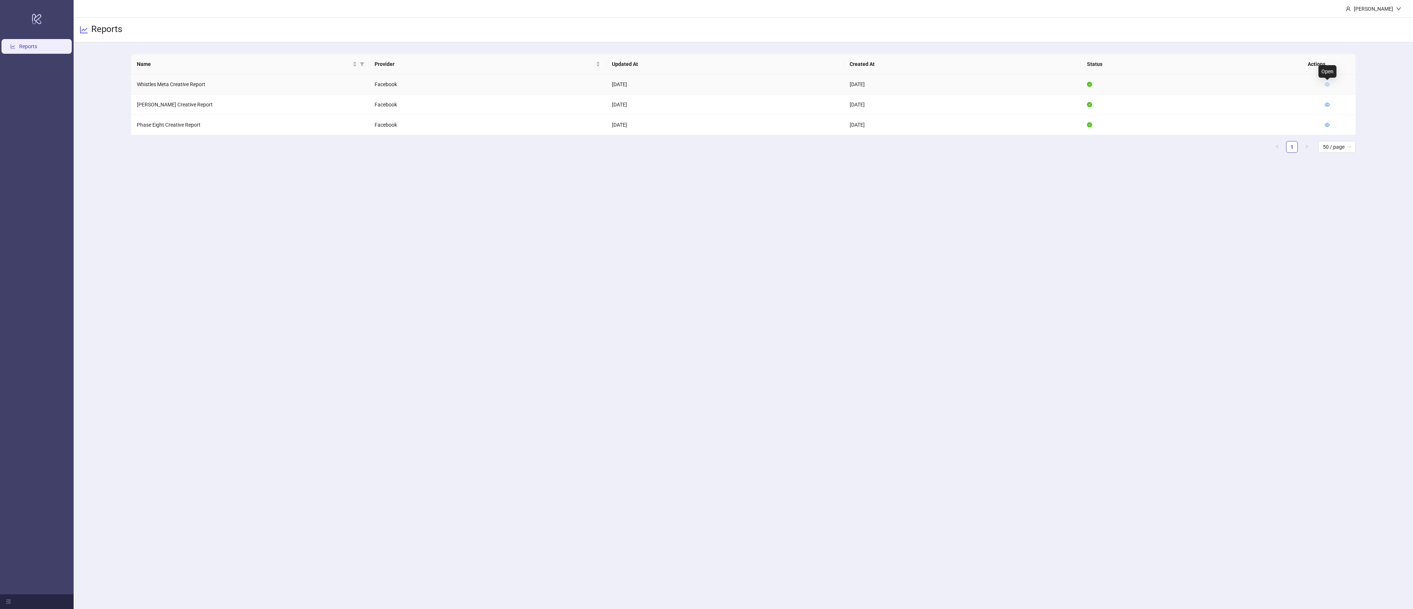 Image resolution: width=1413 pixels, height=609 pixels. I want to click on th: Created At, so click(963, 64).